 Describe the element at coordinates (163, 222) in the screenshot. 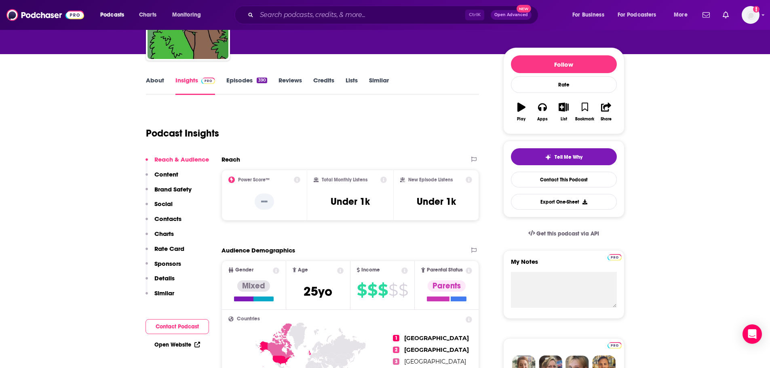

I see `button: Contacts` at that location.